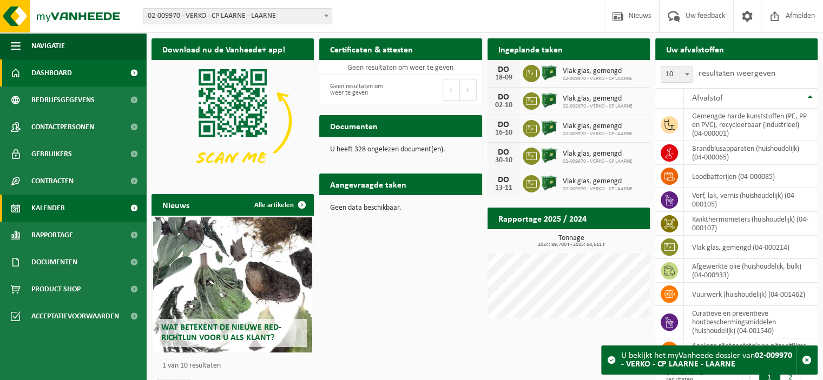  I want to click on h2: Rapportage 2025 / 2024, so click(542, 218).